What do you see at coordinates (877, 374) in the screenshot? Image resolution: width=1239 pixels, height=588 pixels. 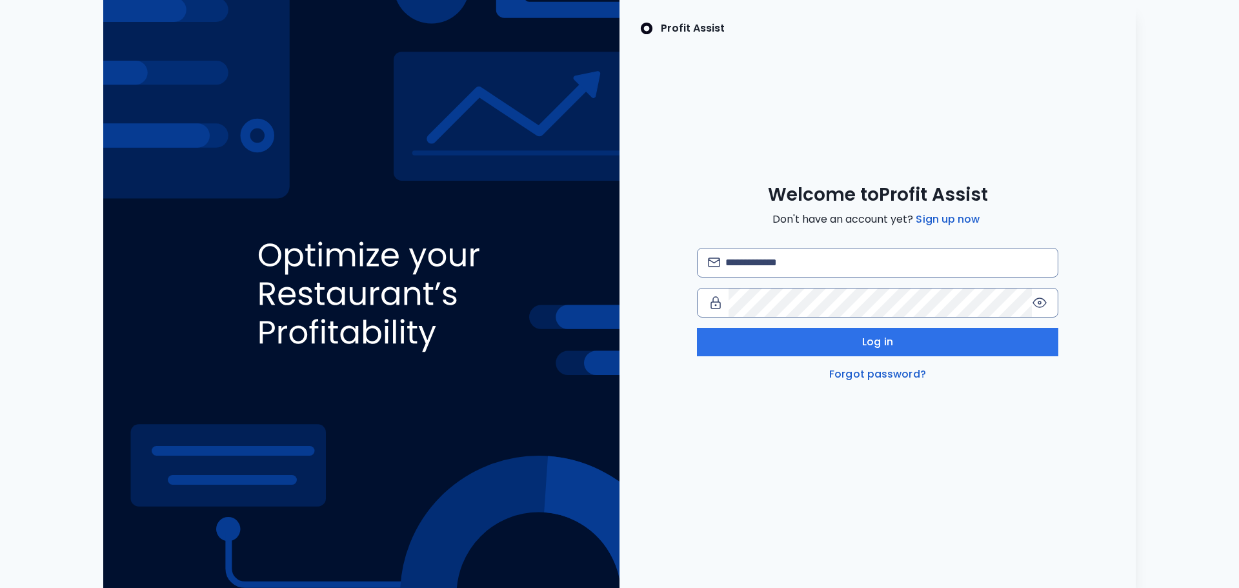 I see `a: Forgot password?` at bounding box center [877, 374].